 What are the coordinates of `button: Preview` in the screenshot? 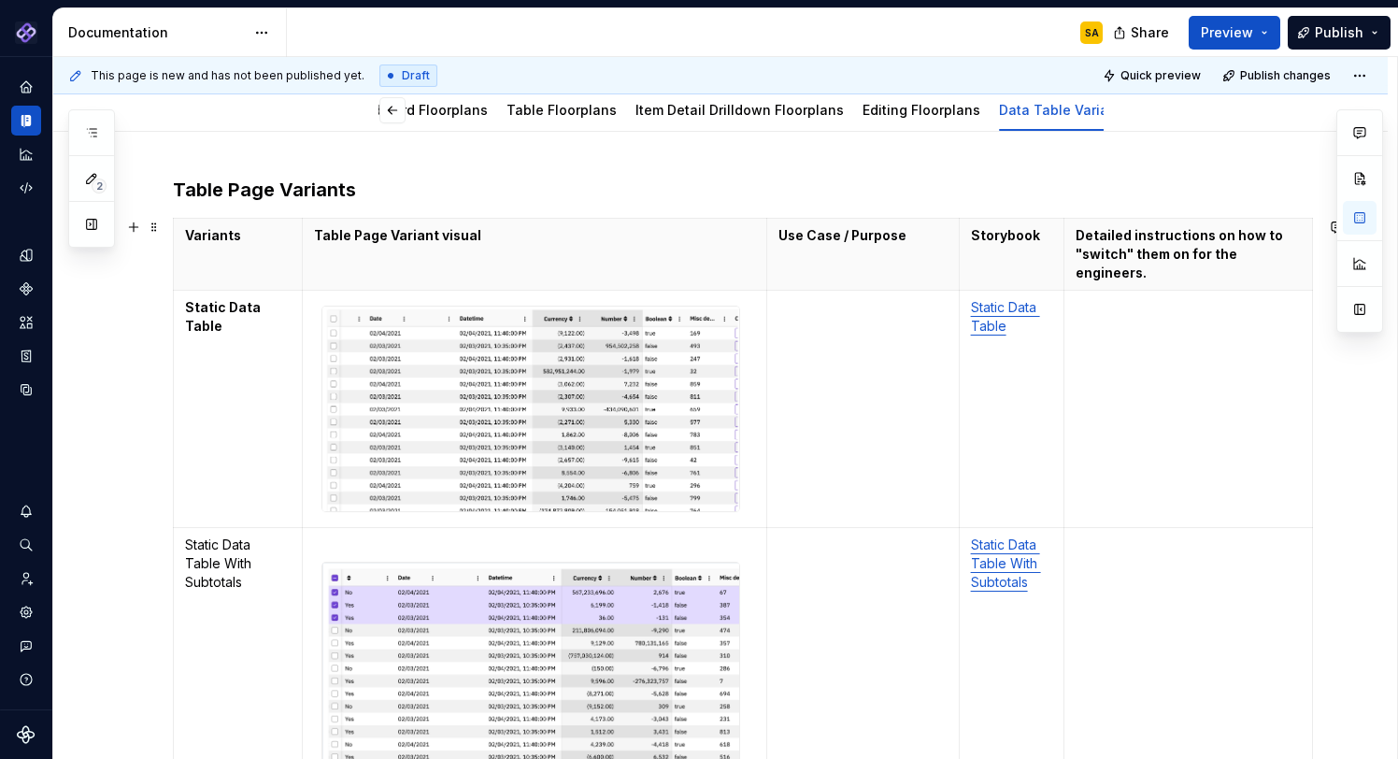 It's located at (1234, 33).